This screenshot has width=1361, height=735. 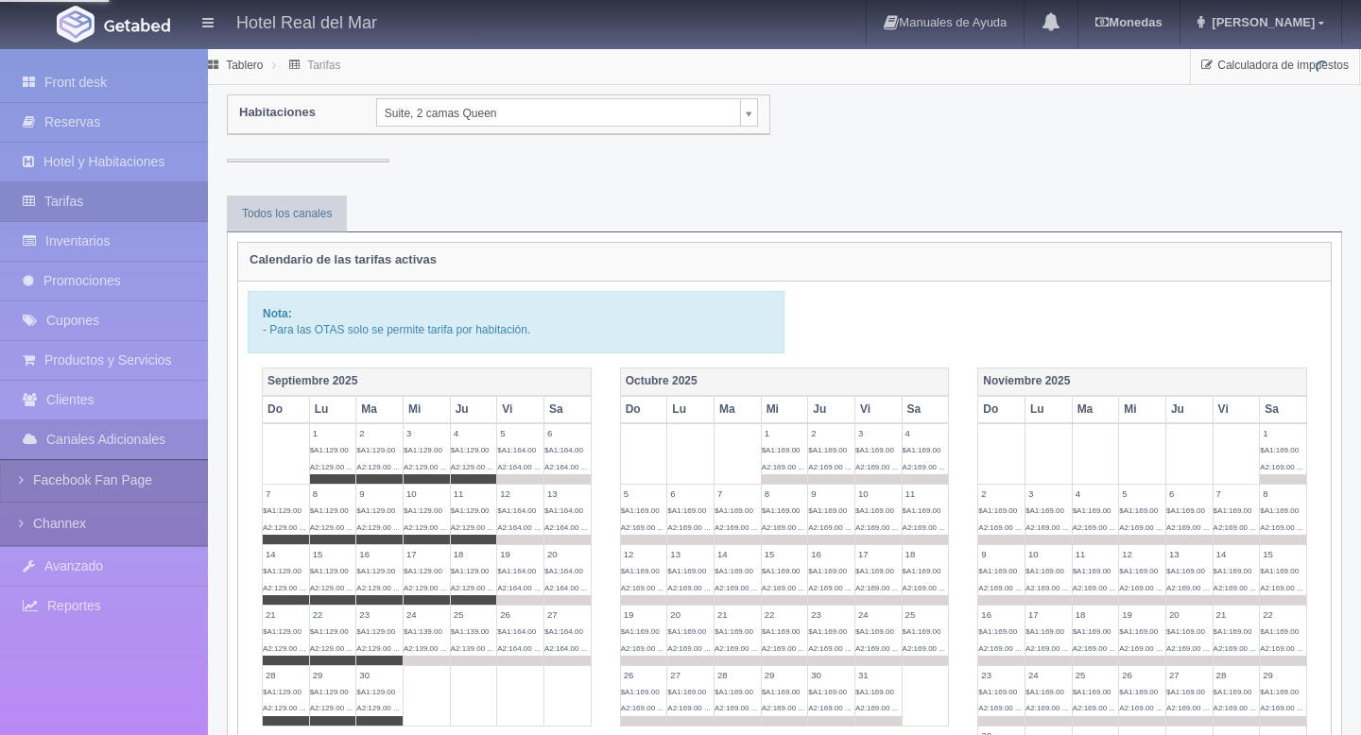 What do you see at coordinates (343, 259) in the screenshot?
I see `label: Calendario de las tarifas activas` at bounding box center [343, 259].